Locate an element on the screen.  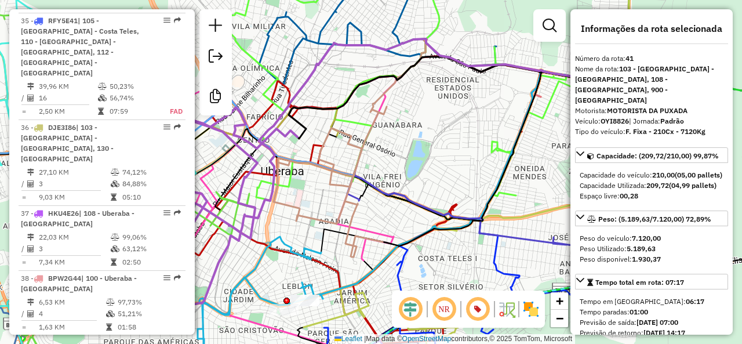
a: Exportar sessão is located at coordinates (216, 57).